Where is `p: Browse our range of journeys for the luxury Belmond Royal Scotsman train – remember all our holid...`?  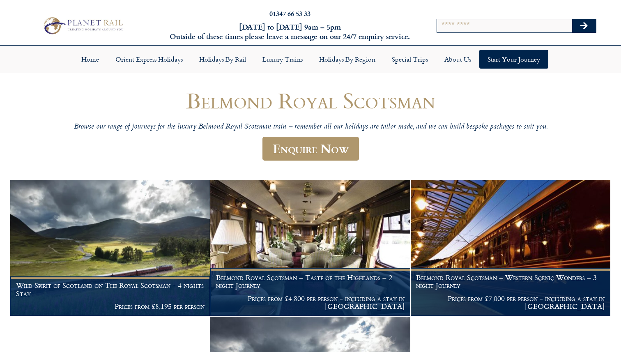
p: Browse our range of journeys for the luxury Belmond Royal Scotsman train – remember all our holid... is located at coordinates (311, 127).